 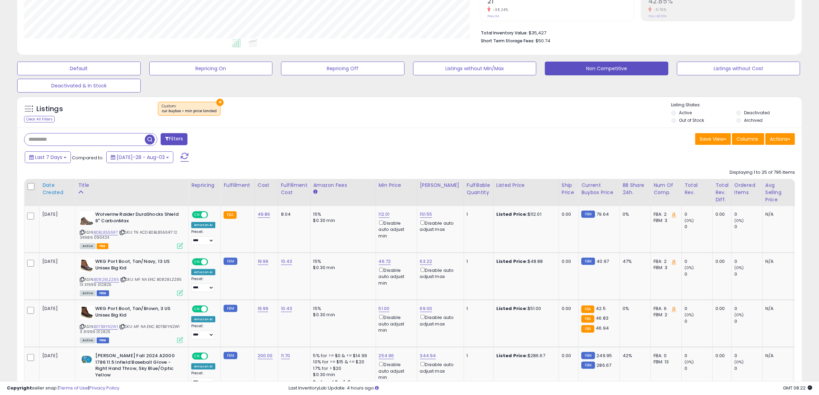 What do you see at coordinates (634, 309) in the screenshot?
I see `div: 0%` at bounding box center [634, 309].